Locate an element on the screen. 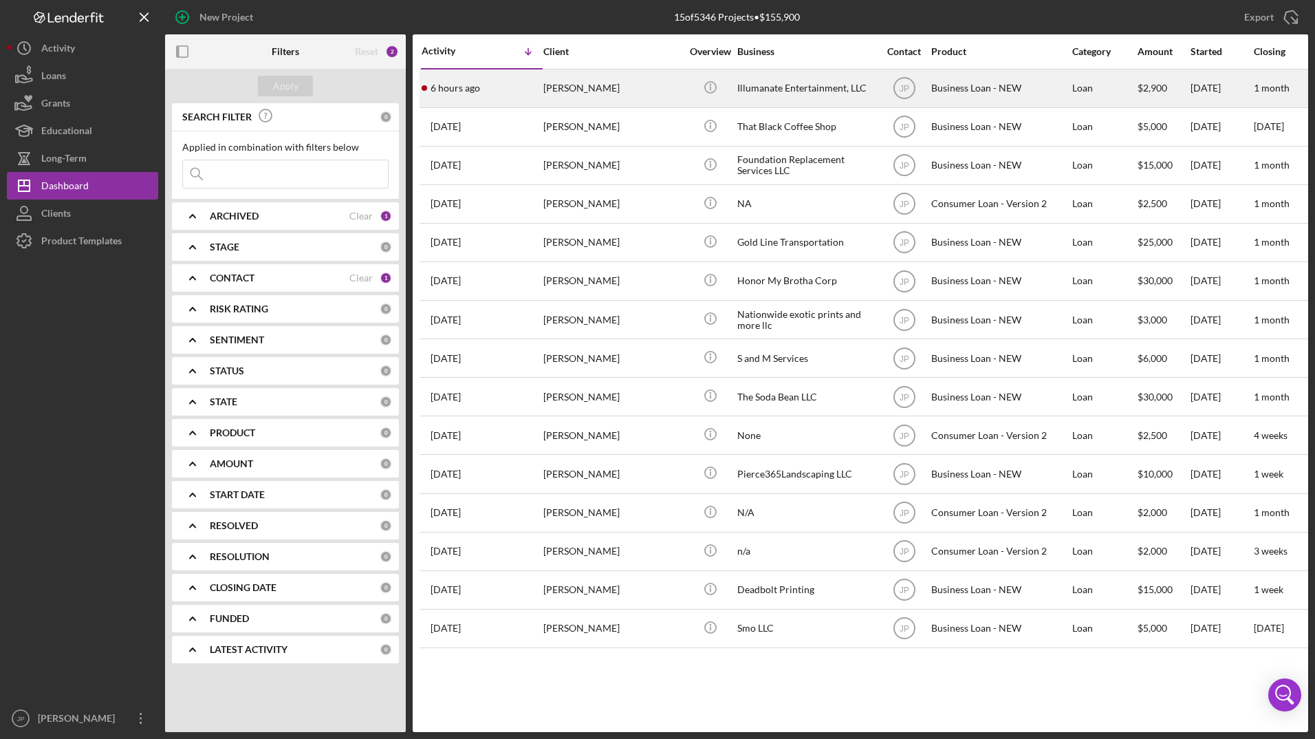 The image size is (1315, 739). button: Long-Term is located at coordinates (83, 158).